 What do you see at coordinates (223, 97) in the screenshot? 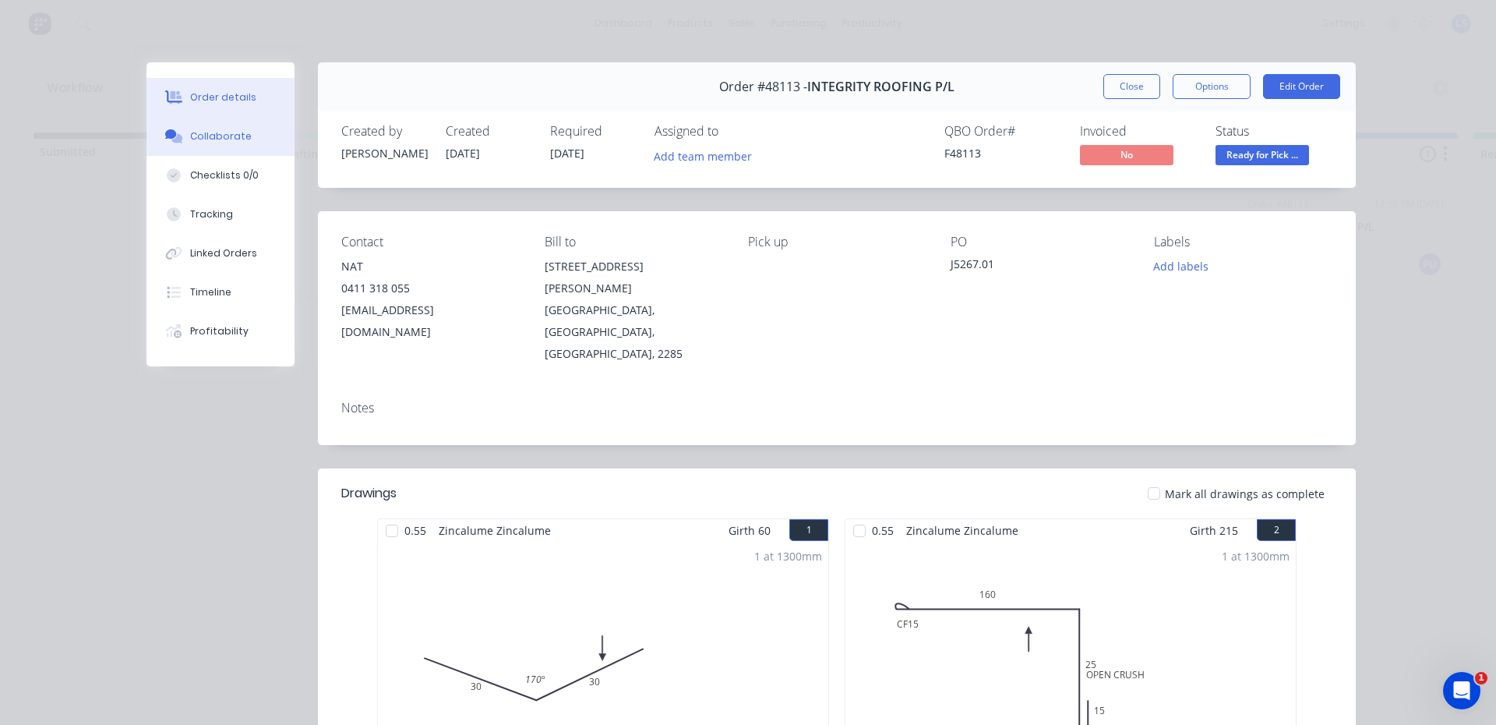
I see `div: Order details` at bounding box center [223, 97].